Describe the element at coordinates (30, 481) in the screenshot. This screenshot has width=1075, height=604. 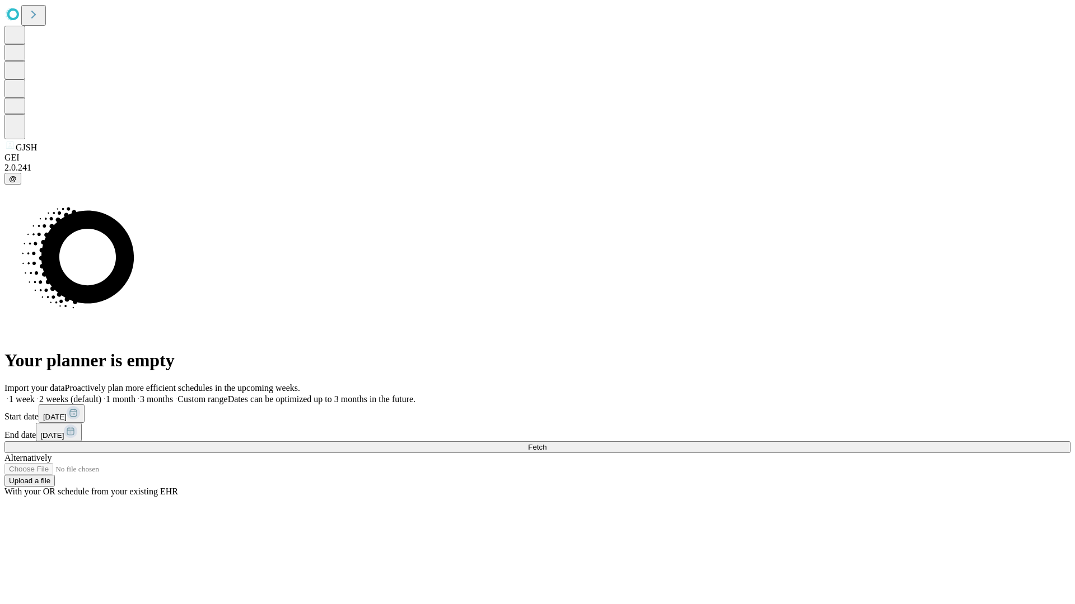
I see `button: Upload a file` at that location.